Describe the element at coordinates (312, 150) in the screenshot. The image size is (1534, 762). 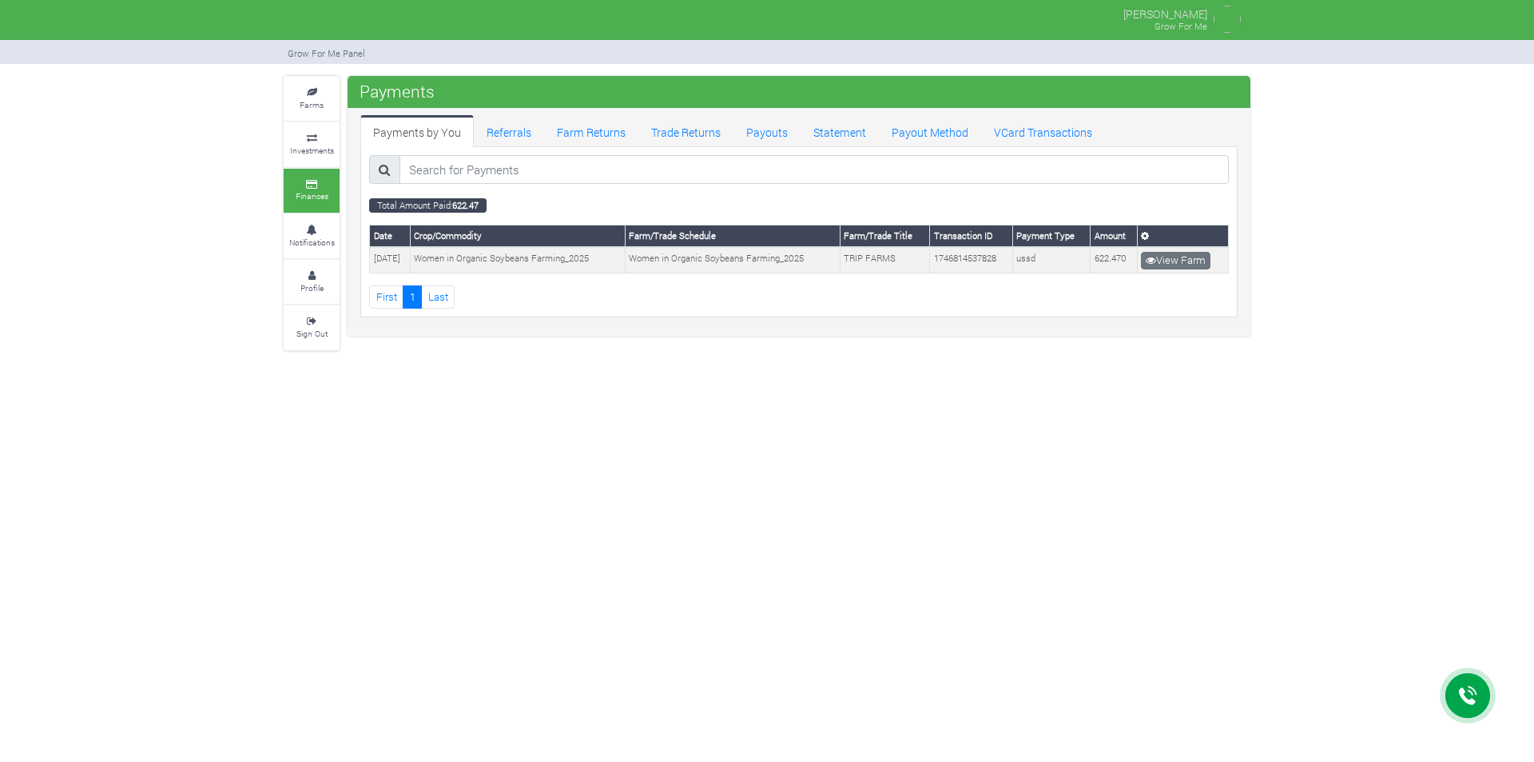
I see `small: Investments` at that location.